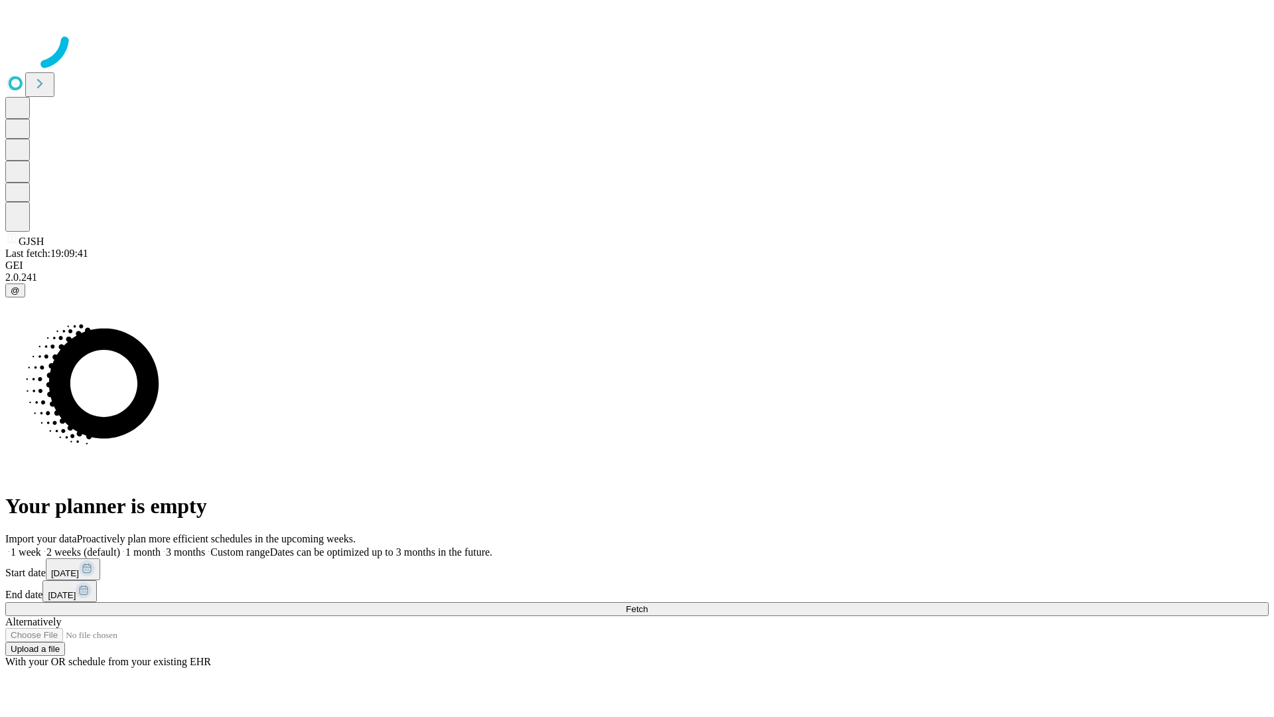 The height and width of the screenshot is (717, 1274). Describe the element at coordinates (637, 590) in the screenshot. I see `div: End date` at that location.